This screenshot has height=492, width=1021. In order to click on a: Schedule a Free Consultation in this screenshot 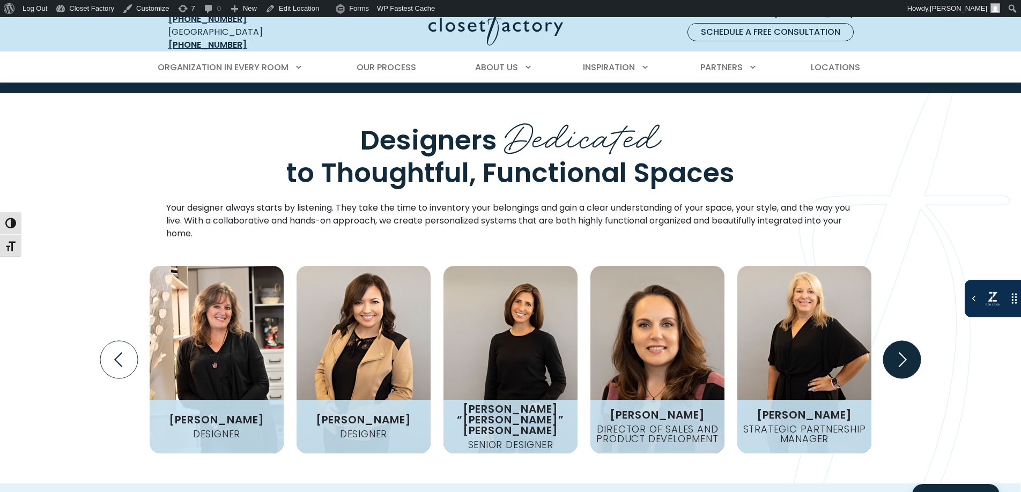, I will do `click(770, 32)`.